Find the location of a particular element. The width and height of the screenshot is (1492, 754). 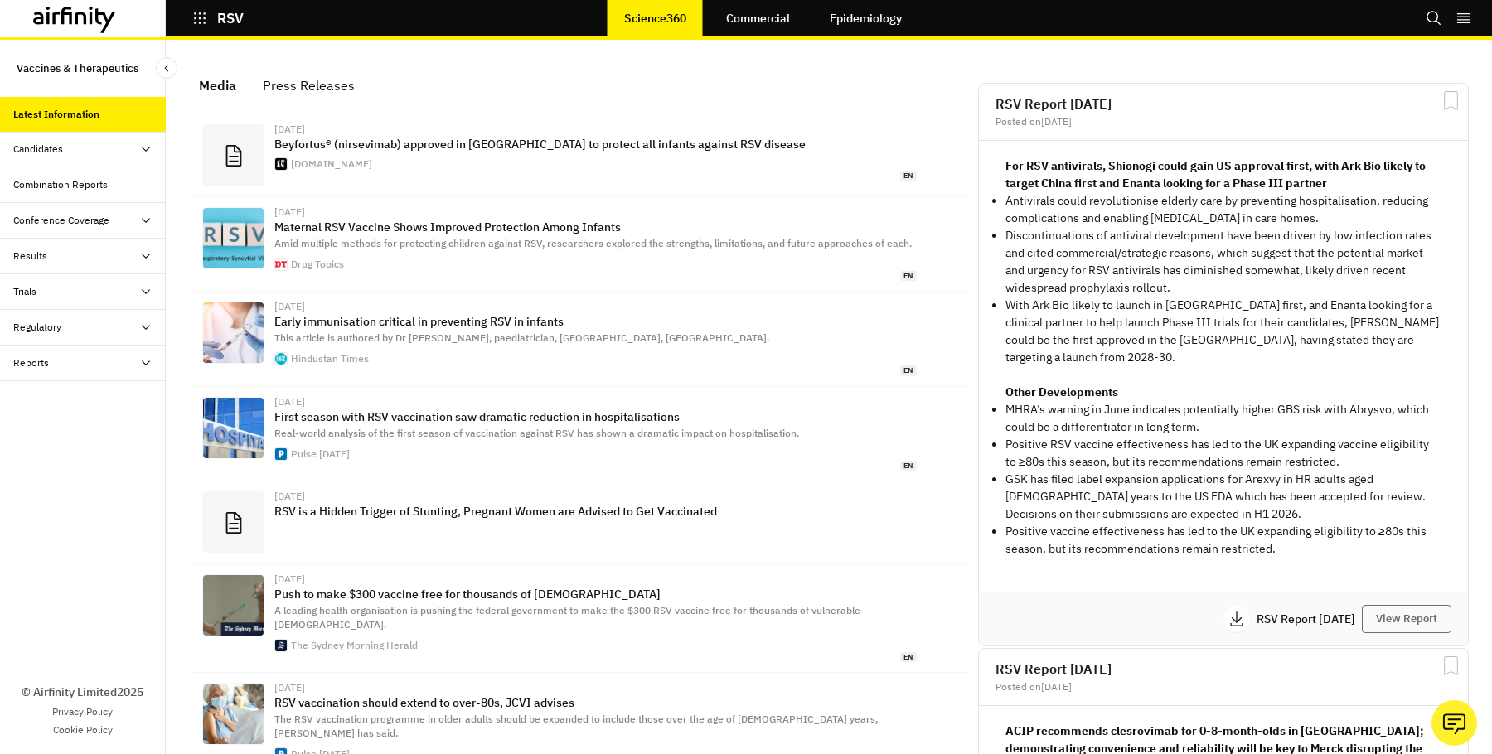

span: Real-world analysis of the first season of vaccination against RSV has shown a dramatic impact on... is located at coordinates (536, 433).